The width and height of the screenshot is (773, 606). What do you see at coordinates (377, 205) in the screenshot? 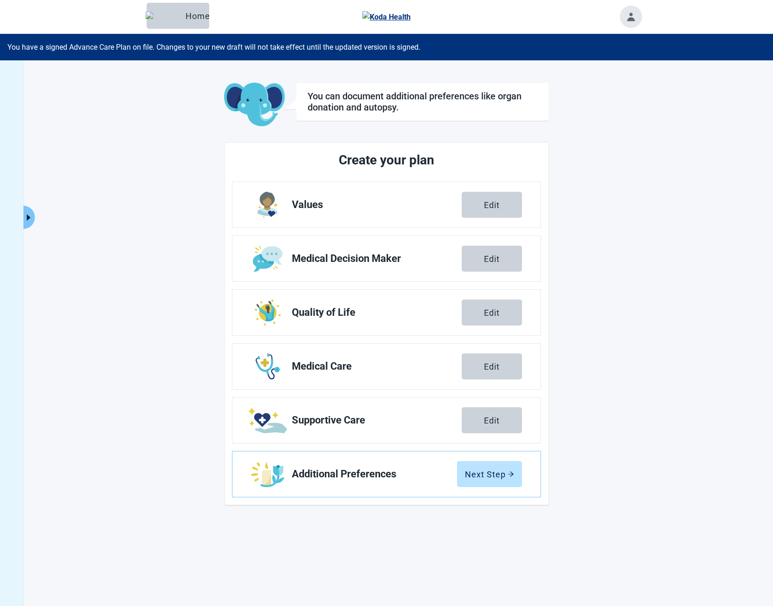
I see `span: Values` at bounding box center [377, 205].